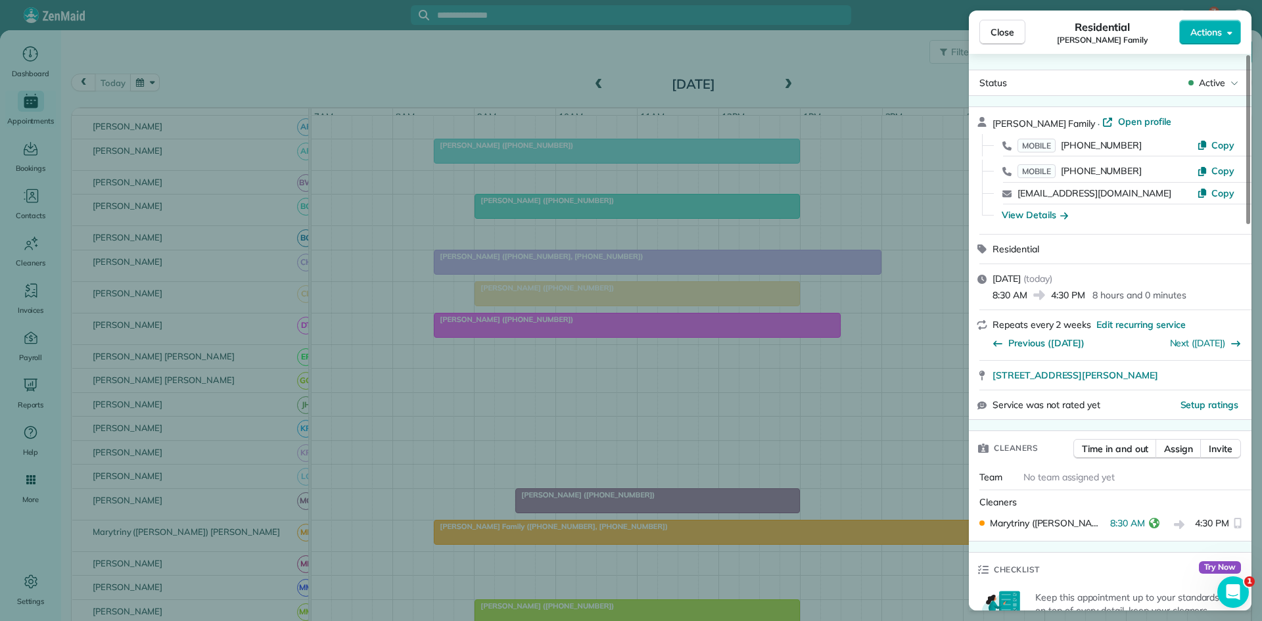  What do you see at coordinates (1035, 215) in the screenshot?
I see `div: View Details` at bounding box center [1035, 215].